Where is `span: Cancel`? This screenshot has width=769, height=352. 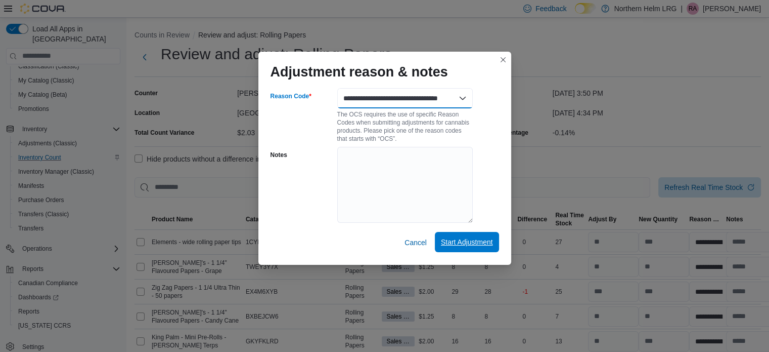
span: Cancel is located at coordinates (416, 242).